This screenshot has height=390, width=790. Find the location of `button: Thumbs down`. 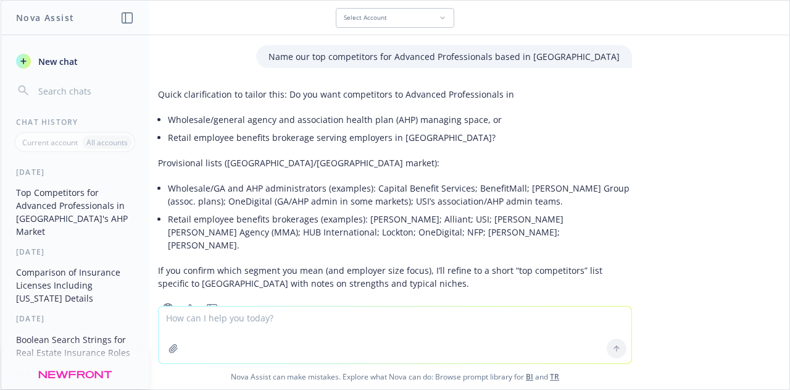

button: Thumbs down is located at coordinates (212, 308).